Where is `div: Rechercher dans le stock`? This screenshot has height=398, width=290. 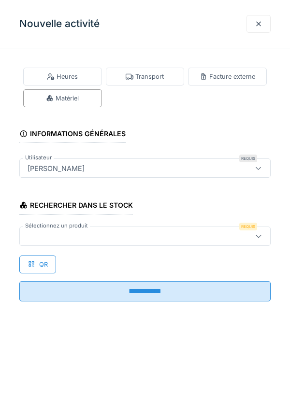
div: Rechercher dans le stock is located at coordinates (76, 206).